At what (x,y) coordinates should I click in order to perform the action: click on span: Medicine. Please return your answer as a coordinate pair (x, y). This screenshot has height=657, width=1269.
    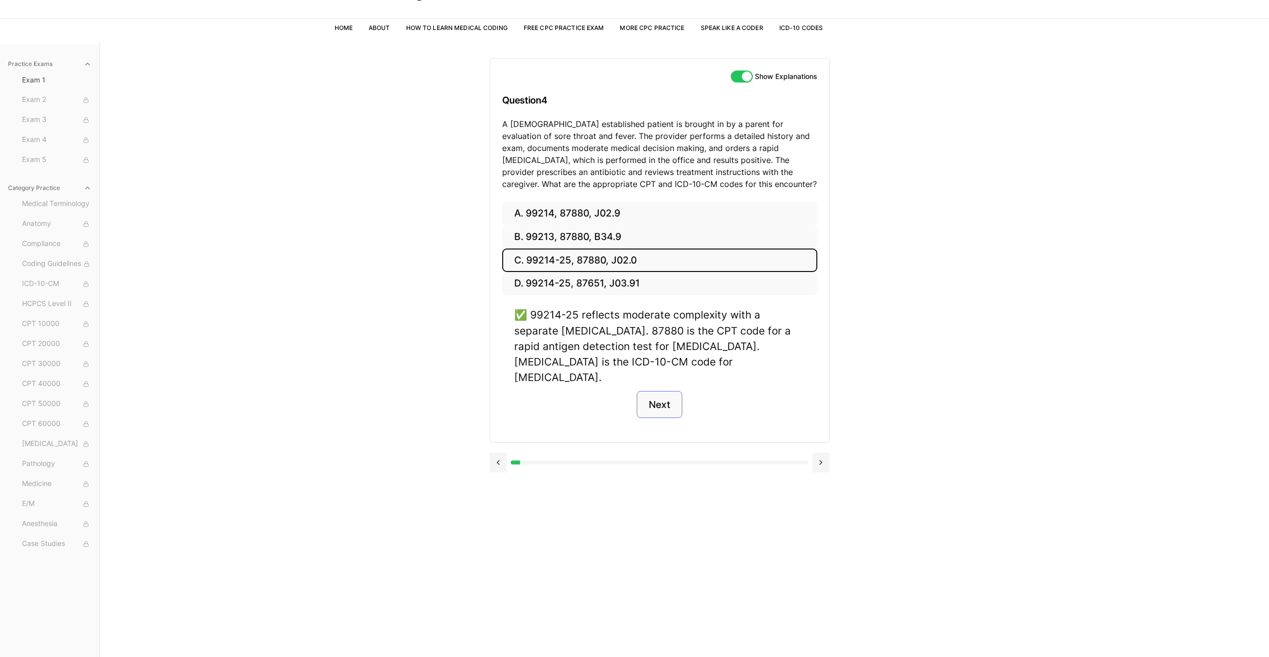
    Looking at the image, I should click on (57, 484).